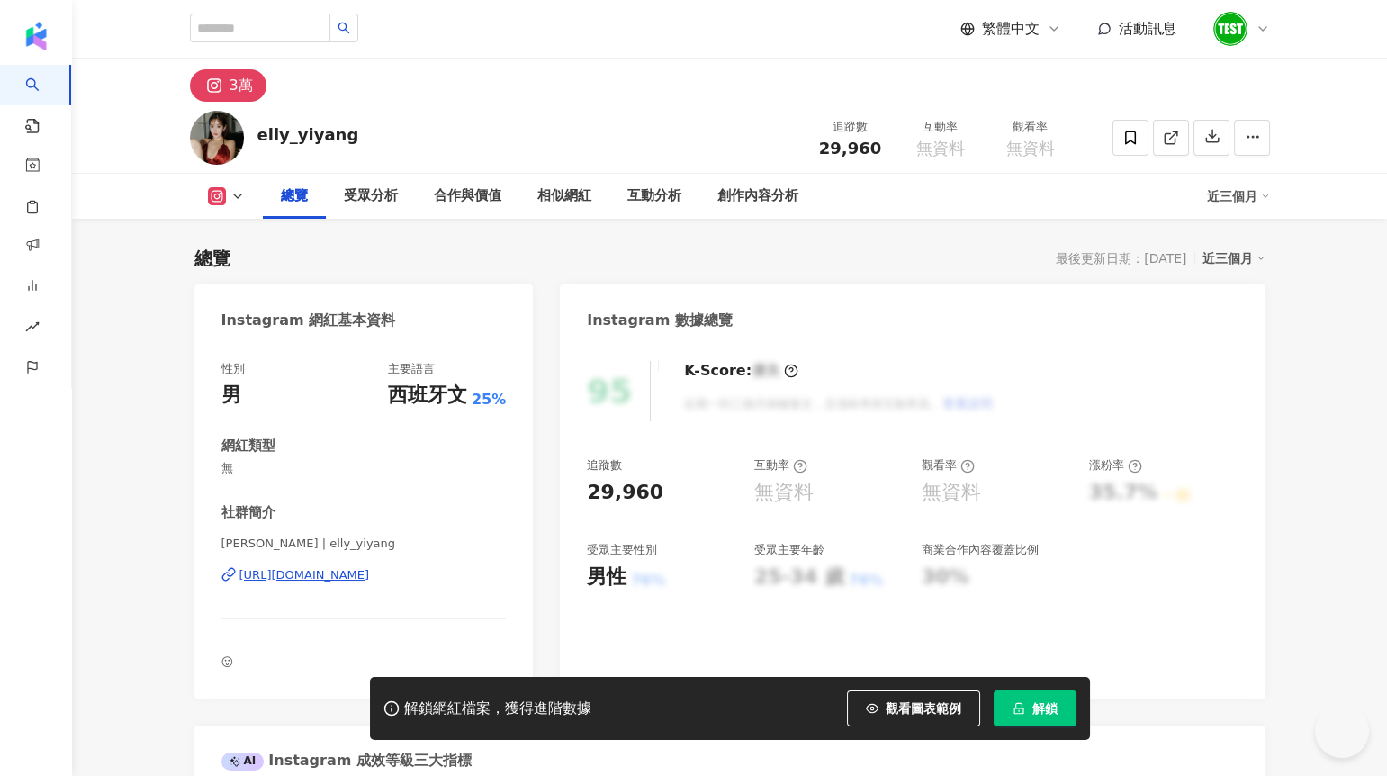 The image size is (1387, 776). I want to click on span: 25%, so click(489, 400).